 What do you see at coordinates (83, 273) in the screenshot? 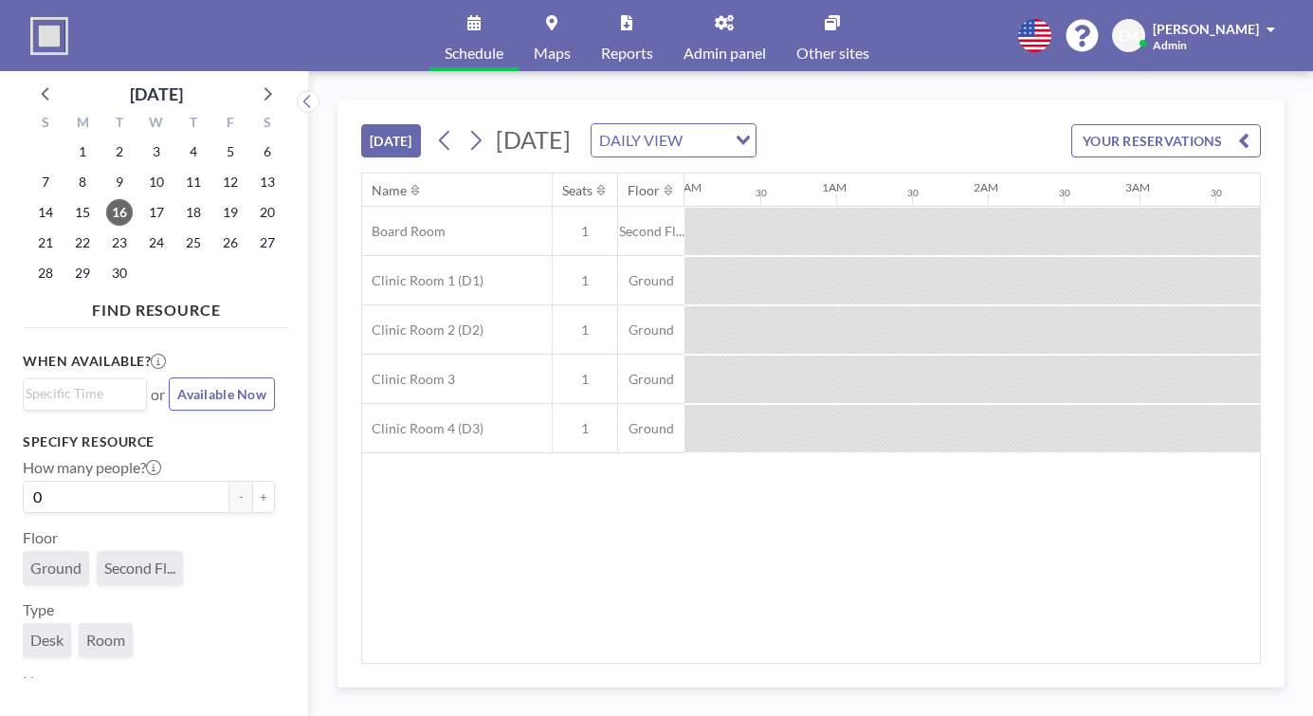
I see `span: Monday, September 29, 2025` at bounding box center [83, 273].